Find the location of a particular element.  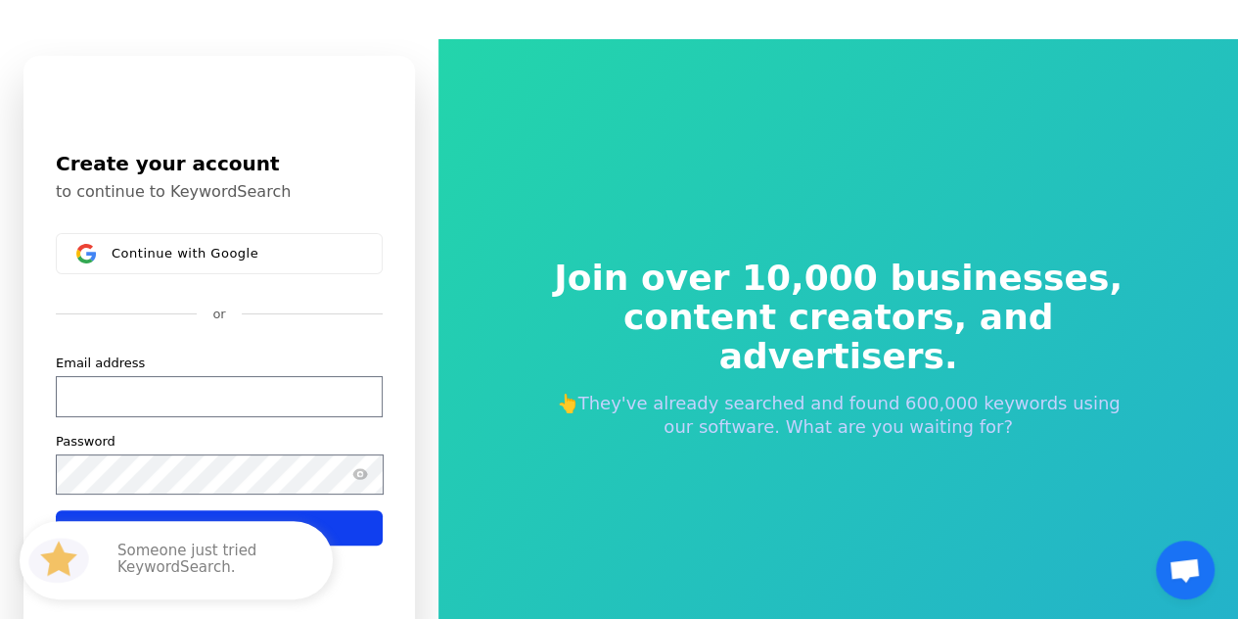

span: Continue with Google is located at coordinates (185, 253).